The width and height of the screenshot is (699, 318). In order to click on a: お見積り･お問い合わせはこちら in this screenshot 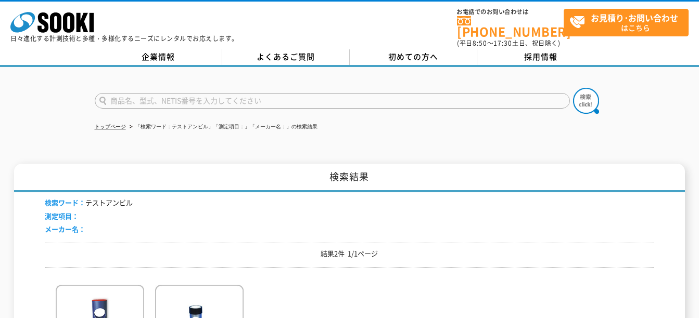, I will do `click(626, 22)`.